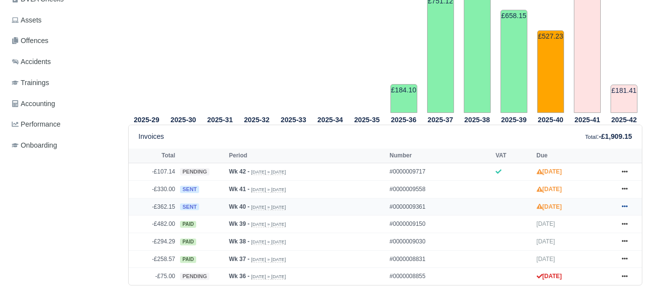  I want to click on span: Performance, so click(36, 124).